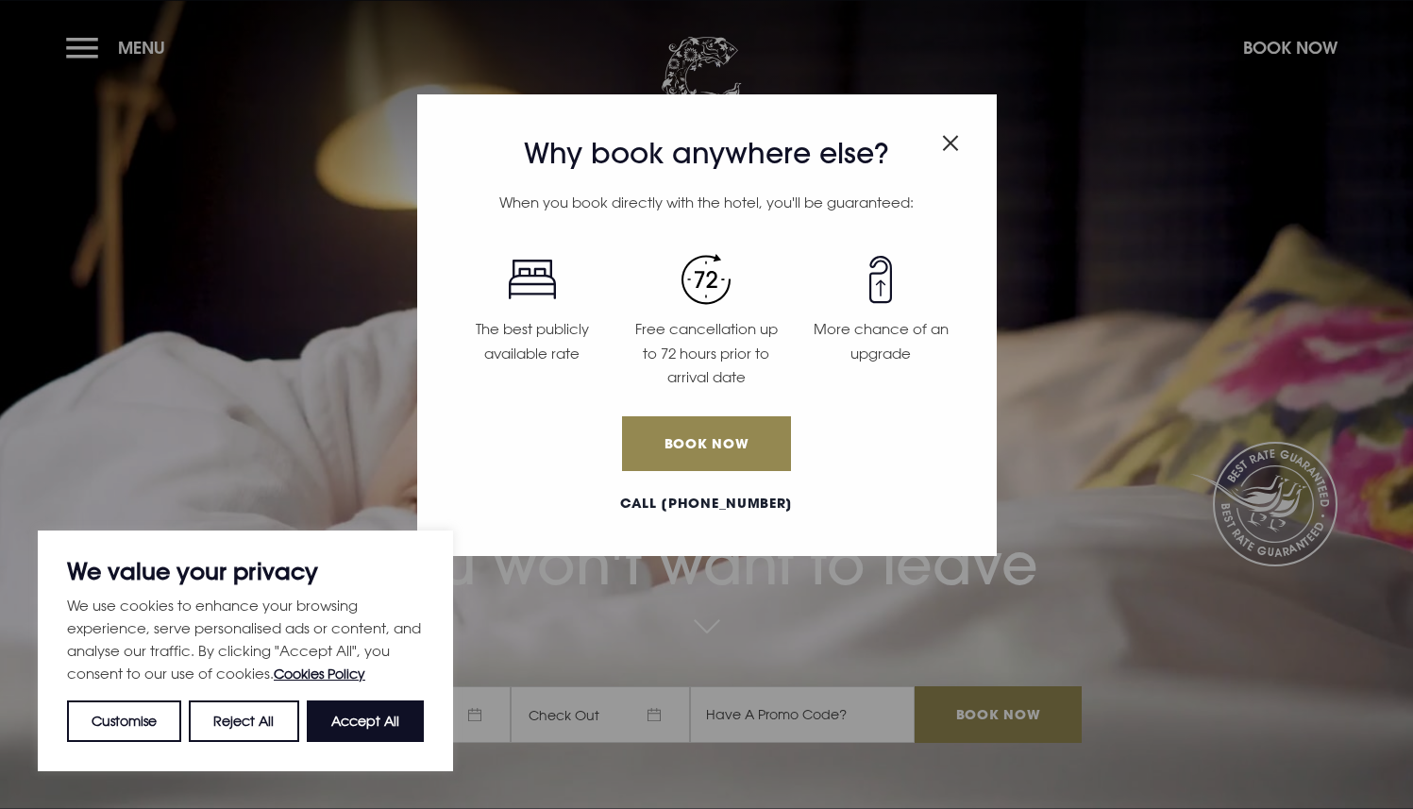 Image resolution: width=1413 pixels, height=809 pixels. I want to click on p: Free cancellation up to 72 hours prior to arrival date, so click(706, 353).